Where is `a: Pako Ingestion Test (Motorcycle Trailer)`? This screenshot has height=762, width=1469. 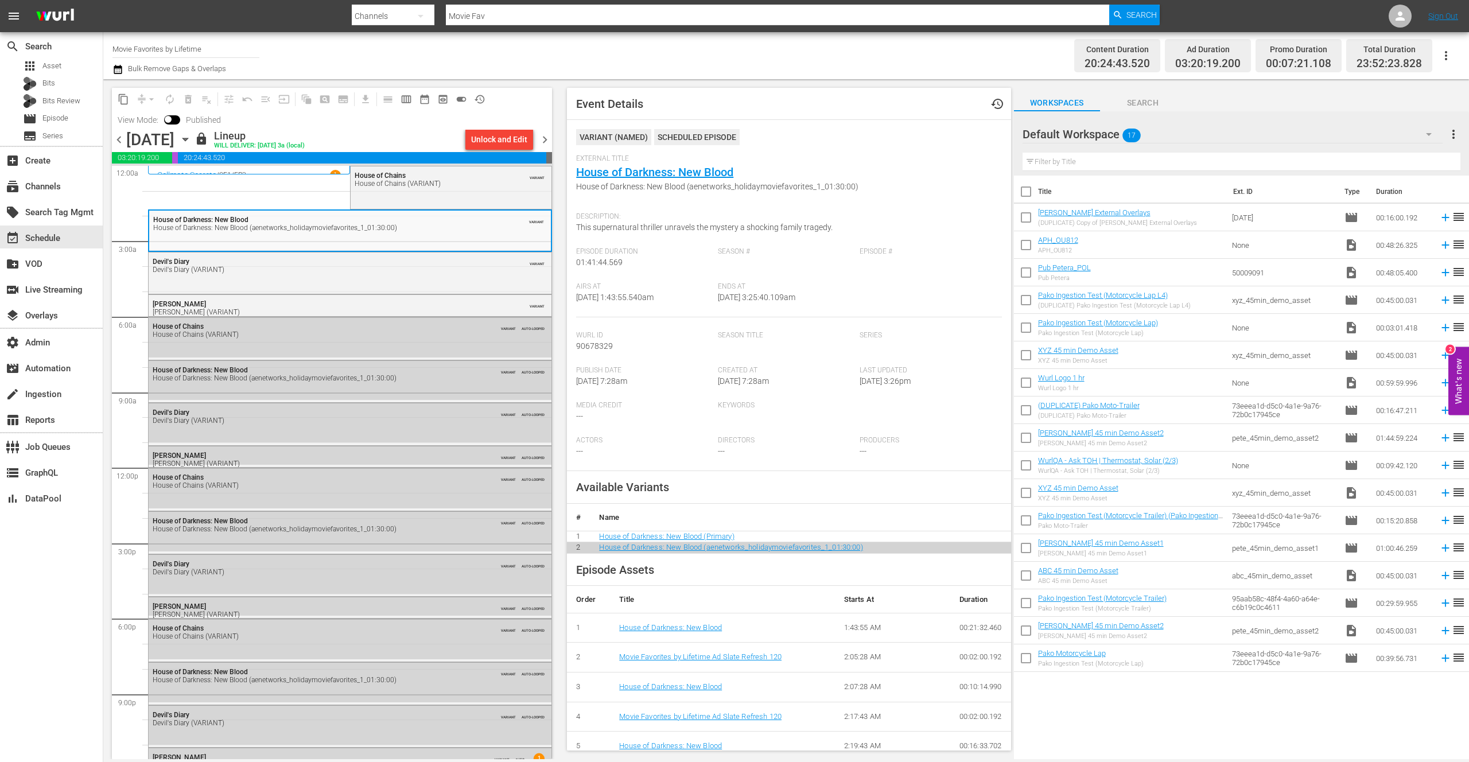
a: Pako Ingestion Test (Motorcycle Trailer) is located at coordinates (1103, 598).